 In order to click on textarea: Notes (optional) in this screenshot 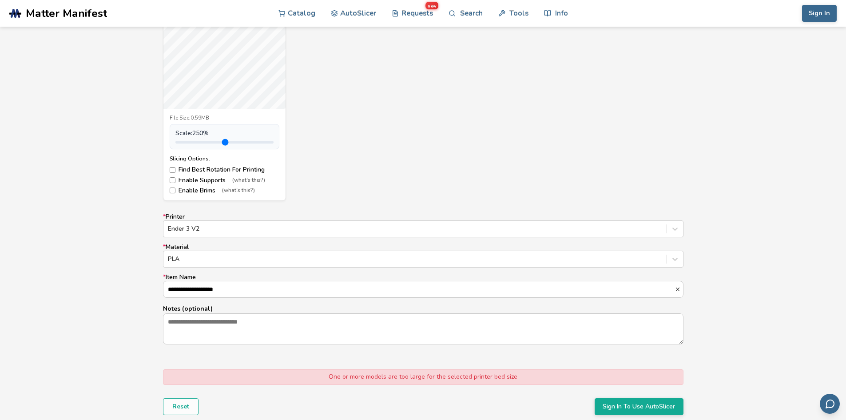, I will do `click(423, 329)`.